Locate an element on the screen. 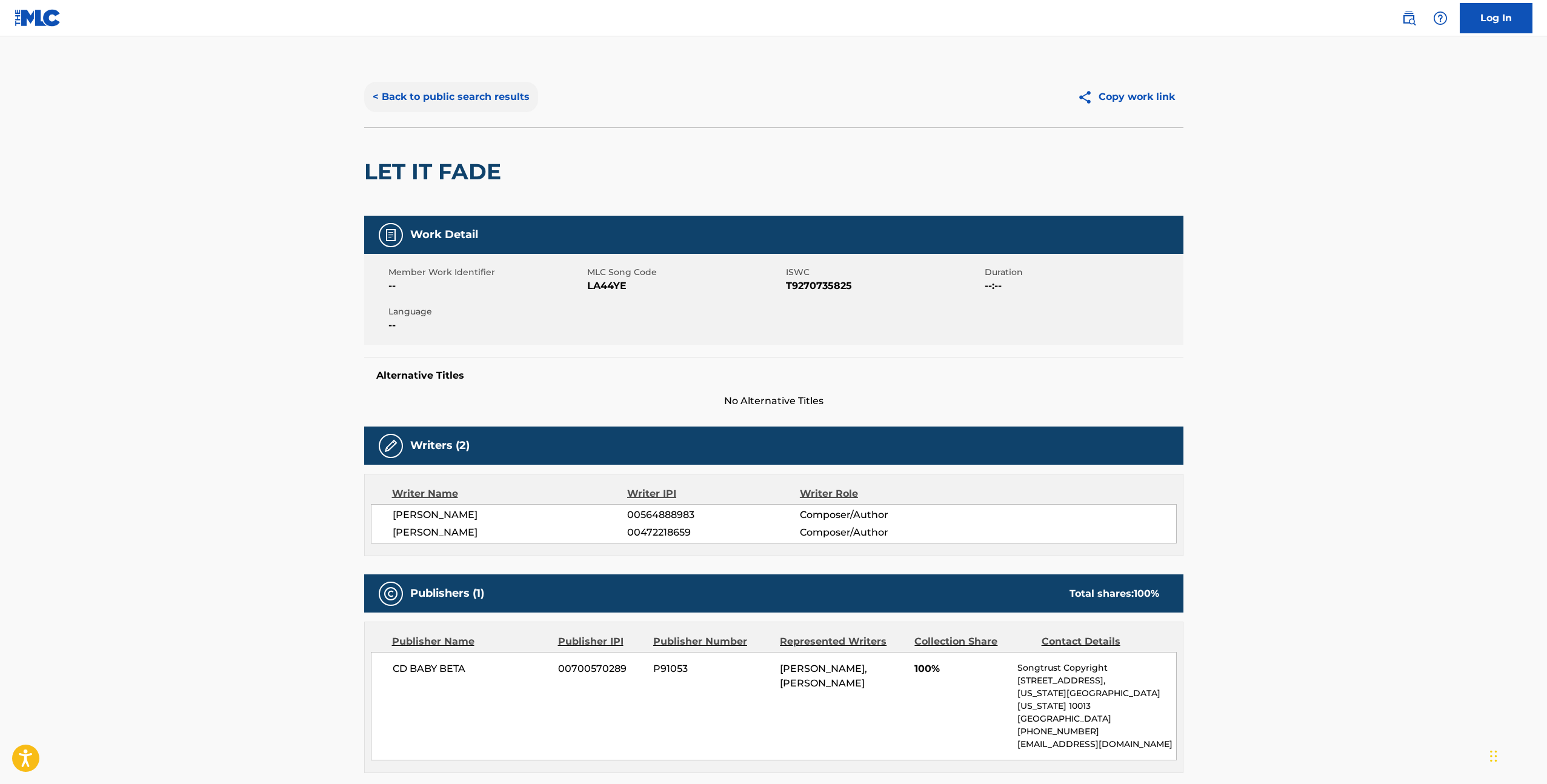 This screenshot has width=1547, height=784. div: Drag is located at coordinates (1493, 756).